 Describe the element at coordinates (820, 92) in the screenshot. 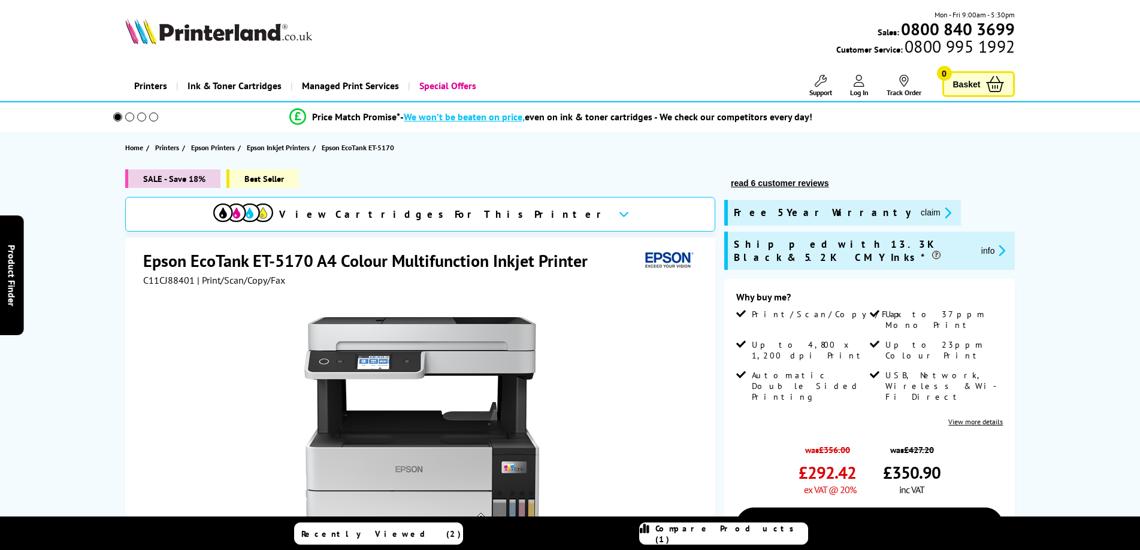

I see `span: Support` at that location.